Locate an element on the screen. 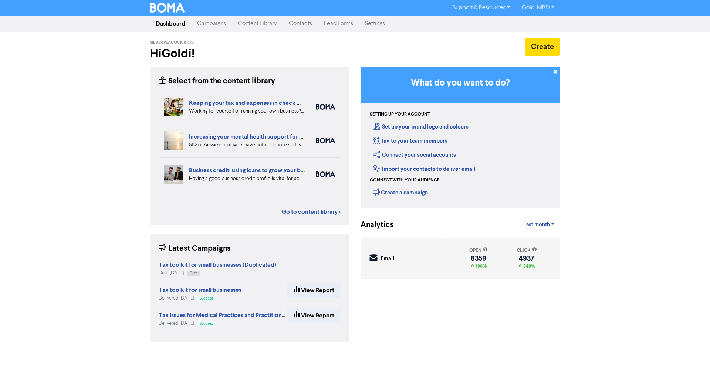 Image resolution: width=710 pixels, height=367 pixels. h2: Hi Goldi ! is located at coordinates (250, 54).